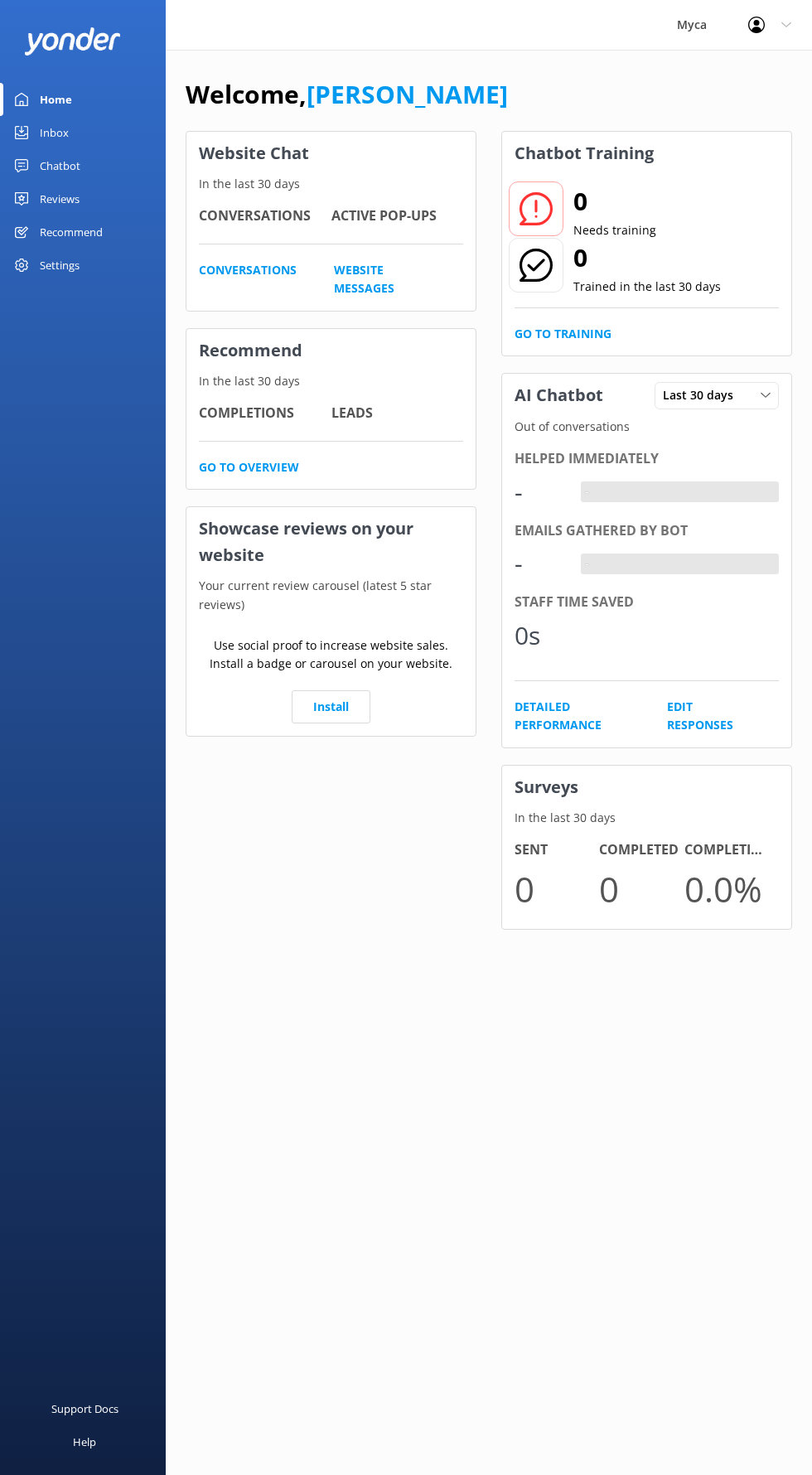 The image size is (812, 1475). What do you see at coordinates (249, 468) in the screenshot?
I see `a: Go to overview` at bounding box center [249, 468].